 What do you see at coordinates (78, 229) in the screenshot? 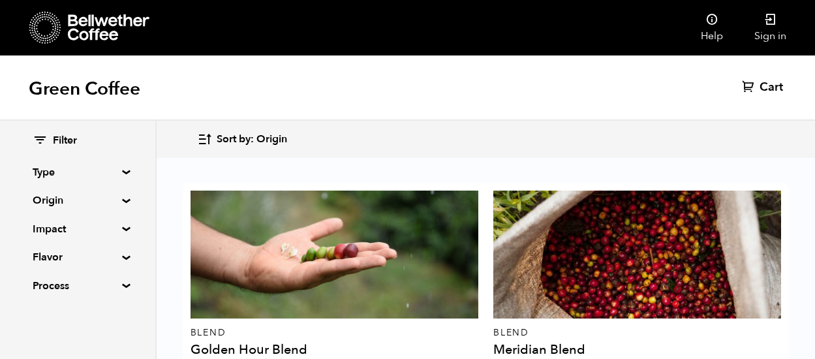
I see `summary: Impact` at bounding box center [78, 229].